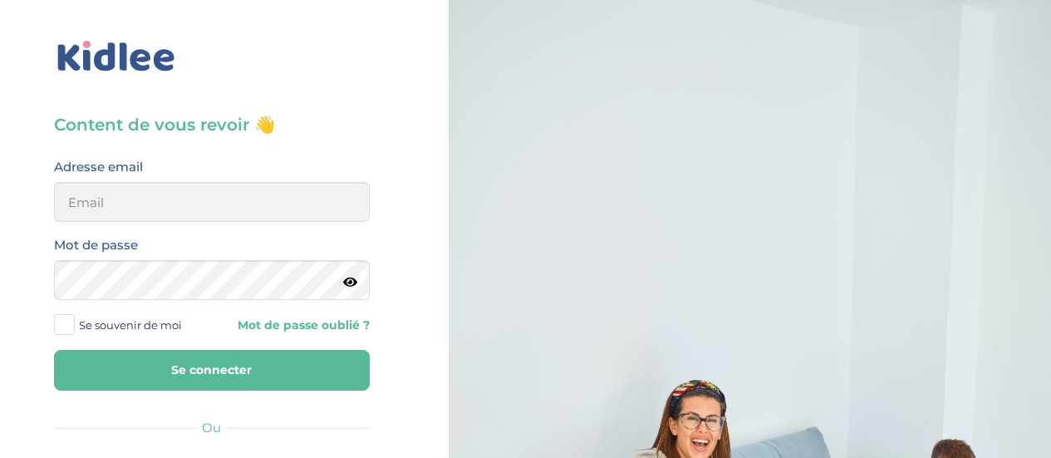 The height and width of the screenshot is (458, 1051). Describe the element at coordinates (212, 202) in the screenshot. I see `input: Email` at that location.